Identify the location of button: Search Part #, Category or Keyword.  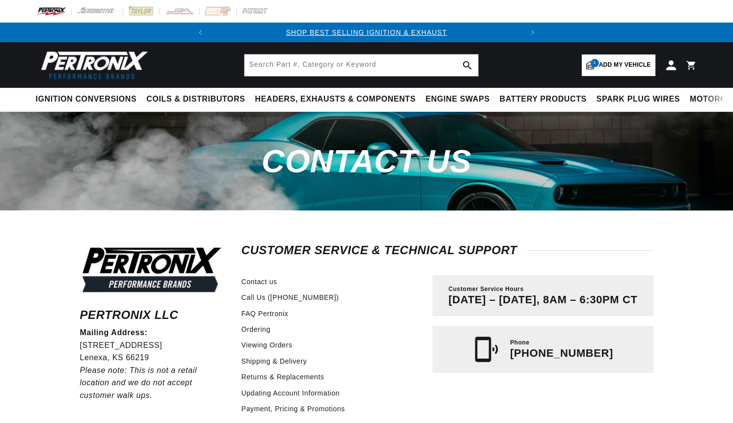
(467, 65).